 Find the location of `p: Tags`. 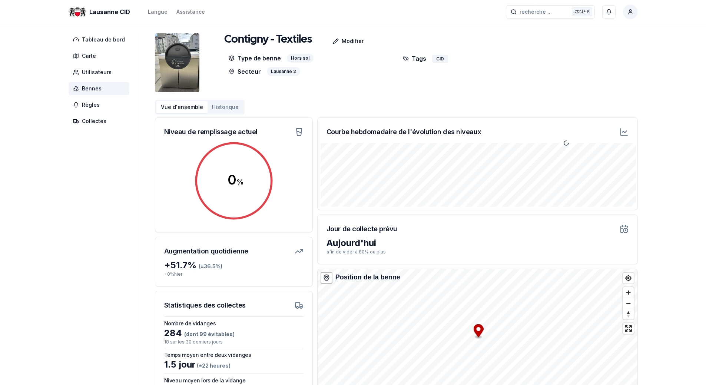

p: Tags is located at coordinates (415, 58).